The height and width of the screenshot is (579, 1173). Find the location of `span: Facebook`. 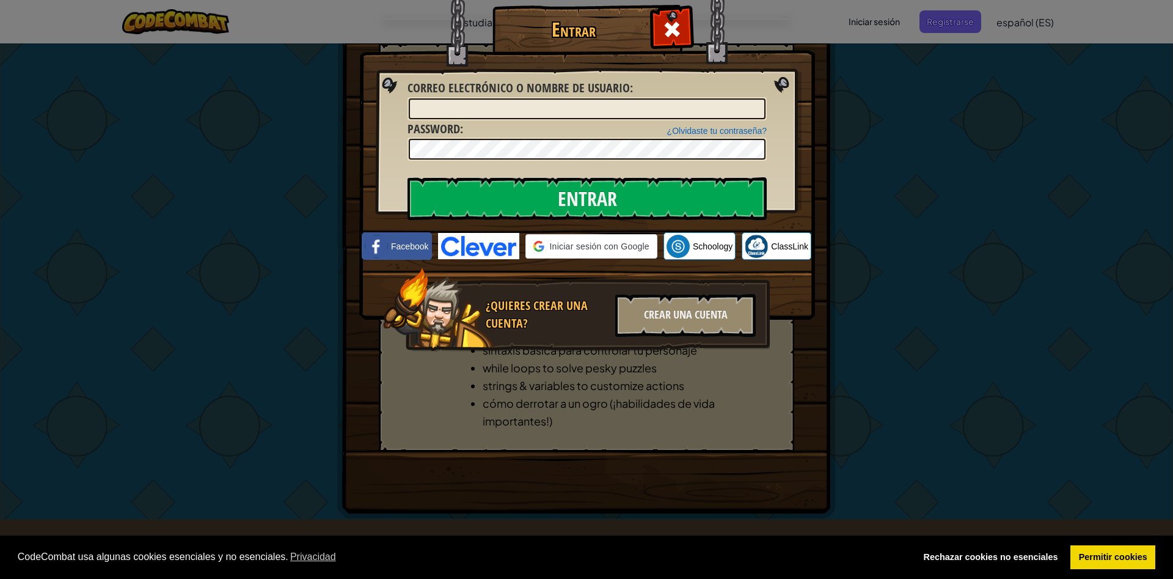

span: Facebook is located at coordinates (409, 246).